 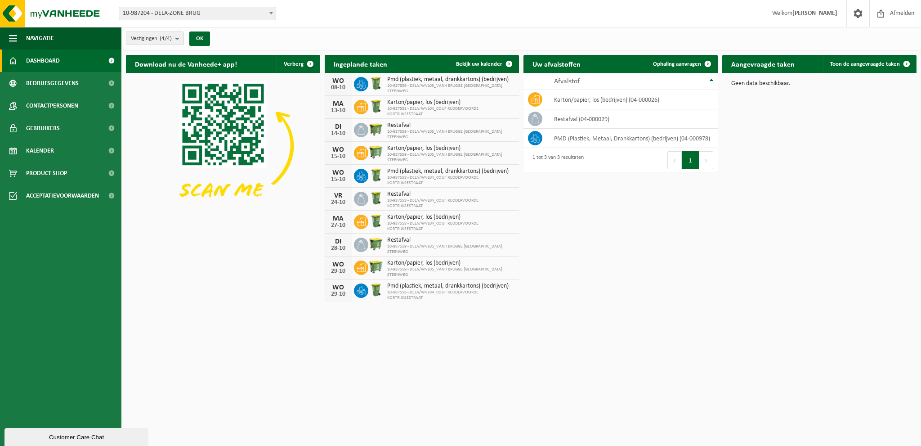 What do you see at coordinates (869, 64) in the screenshot?
I see `a: Toon de aangevraagde taken` at bounding box center [869, 64].